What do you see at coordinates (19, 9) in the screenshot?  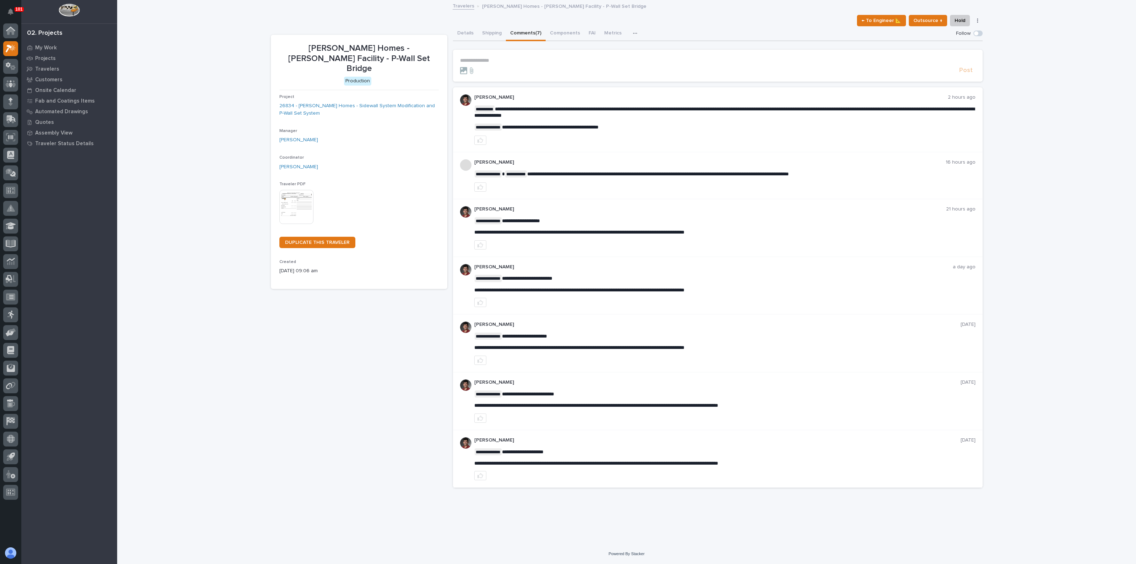 I see `p: 101` at bounding box center [19, 9].